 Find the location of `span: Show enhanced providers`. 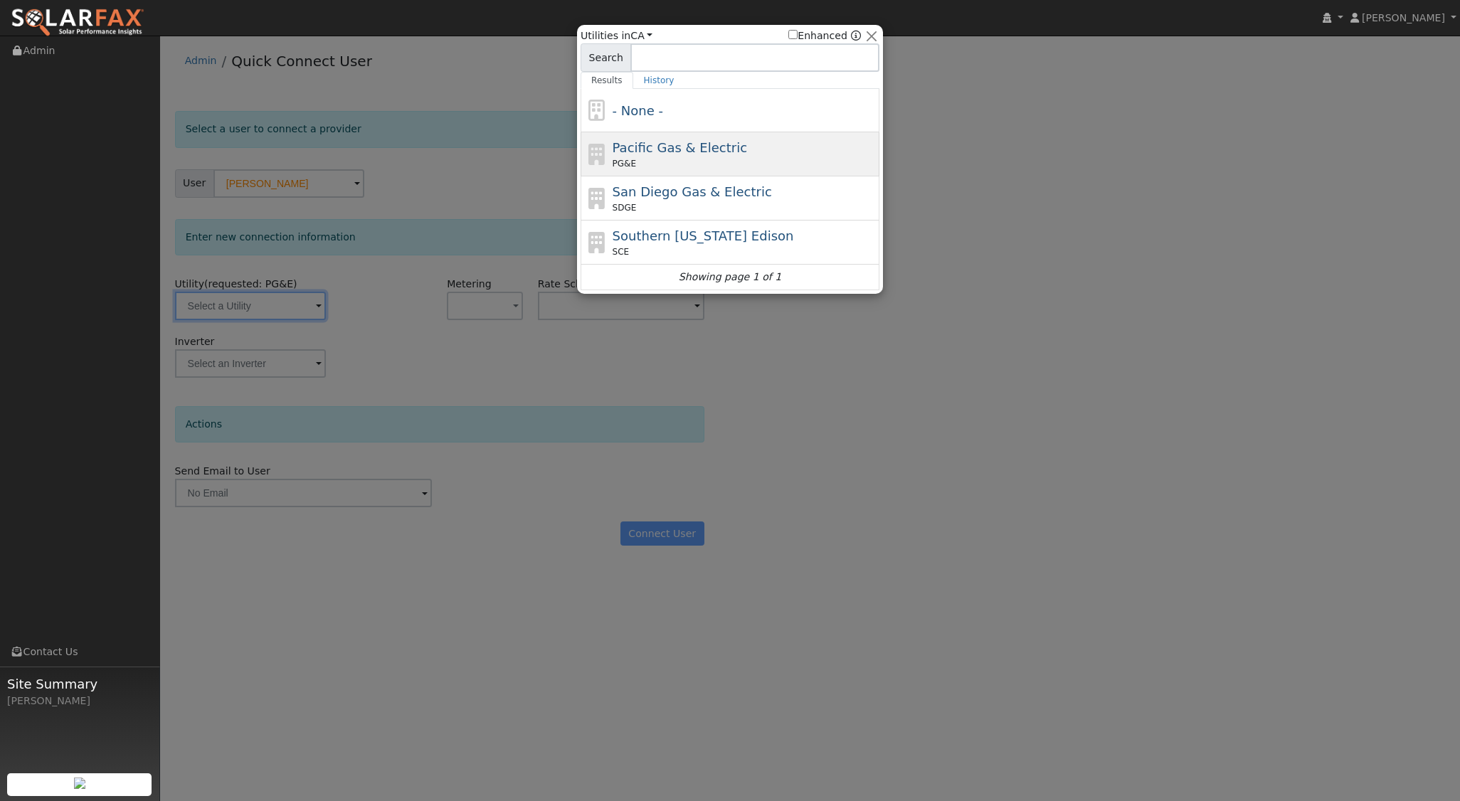

span: Show enhanced providers is located at coordinates (825, 36).